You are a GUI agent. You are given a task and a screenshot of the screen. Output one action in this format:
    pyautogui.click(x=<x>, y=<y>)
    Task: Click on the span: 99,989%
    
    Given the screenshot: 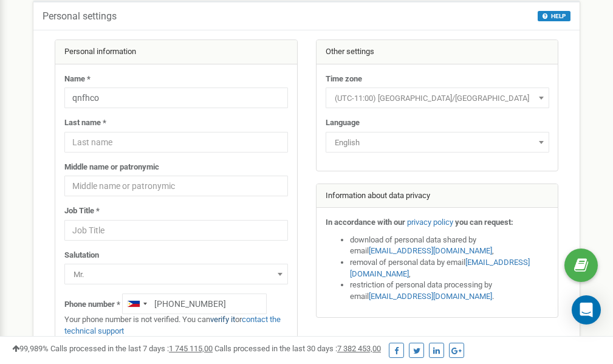 What is the action you would take?
    pyautogui.click(x=30, y=348)
    